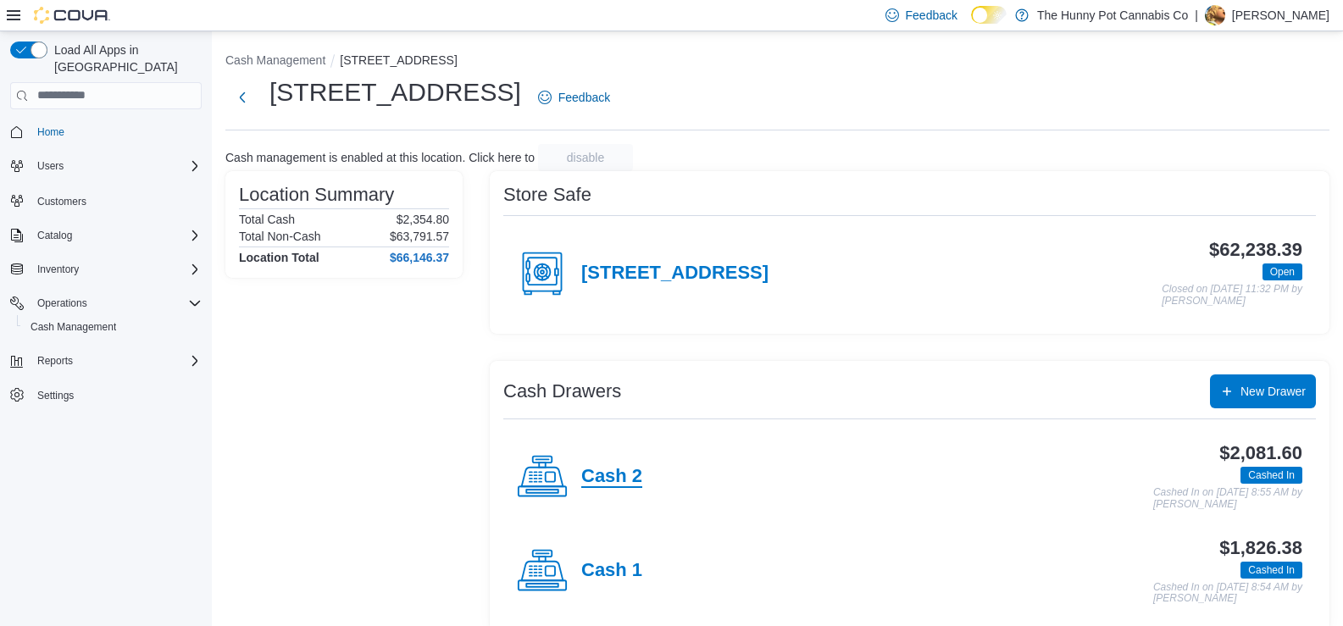 The width and height of the screenshot is (1343, 626). I want to click on h3: $2,081.60, so click(1261, 453).